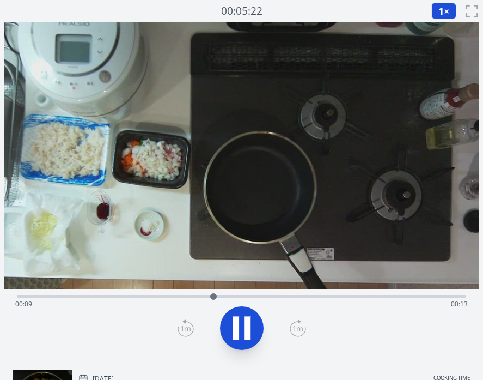 Image resolution: width=483 pixels, height=380 pixels. I want to click on span: 1, so click(441, 11).